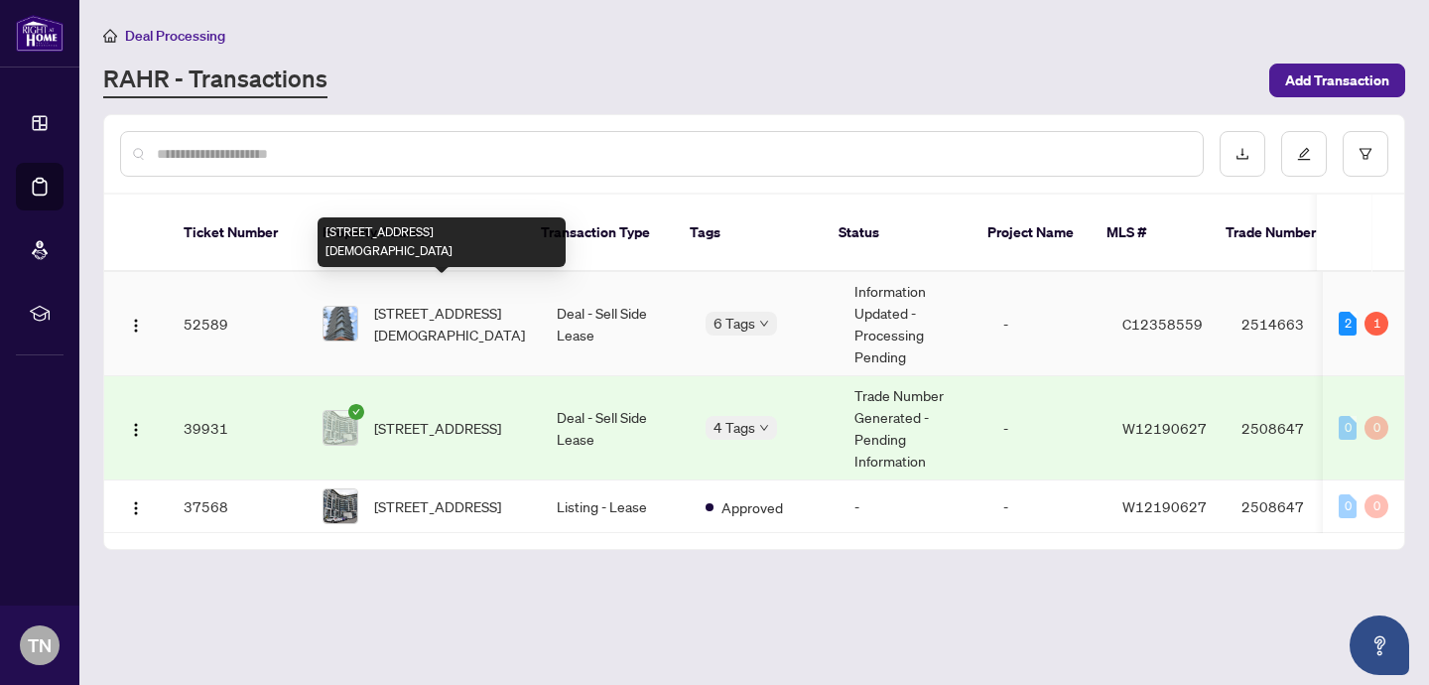  What do you see at coordinates (1337, 80) in the screenshot?
I see `button: Add Transaction` at bounding box center [1337, 80].